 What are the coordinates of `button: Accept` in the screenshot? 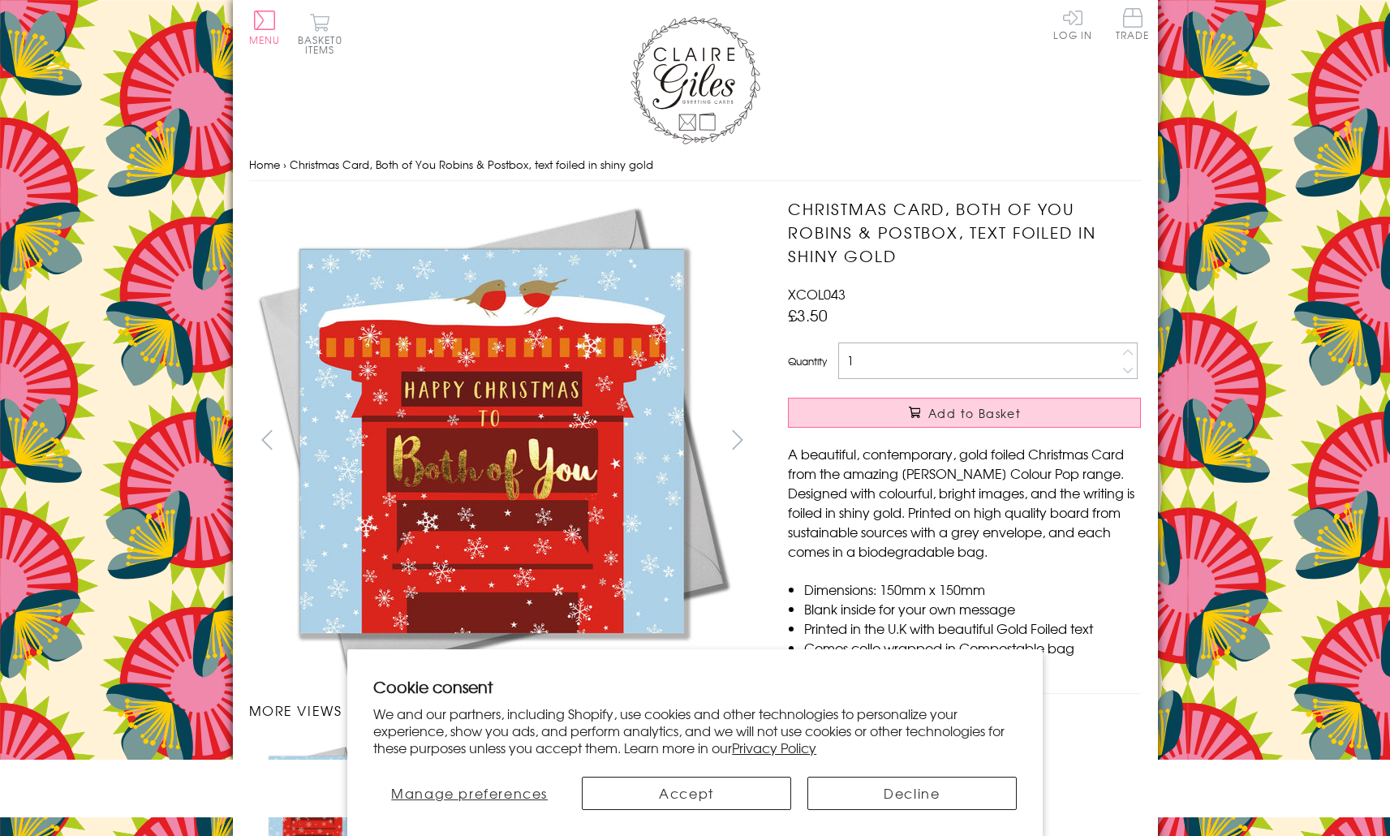 It's located at (686, 793).